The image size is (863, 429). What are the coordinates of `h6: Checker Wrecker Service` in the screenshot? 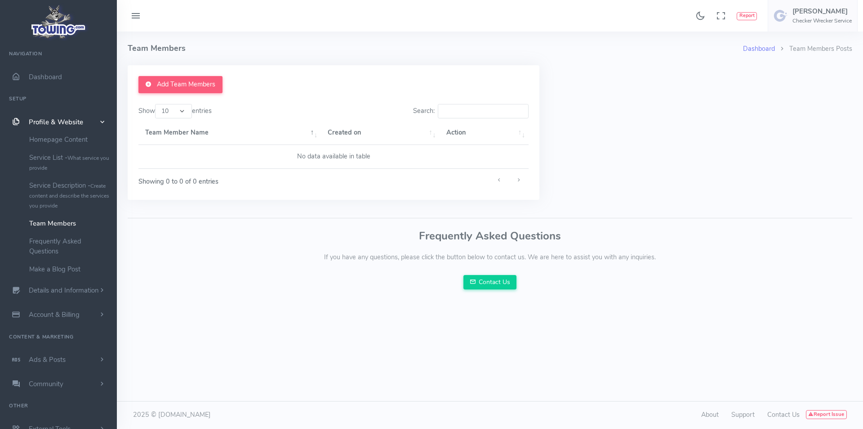 It's located at (823, 21).